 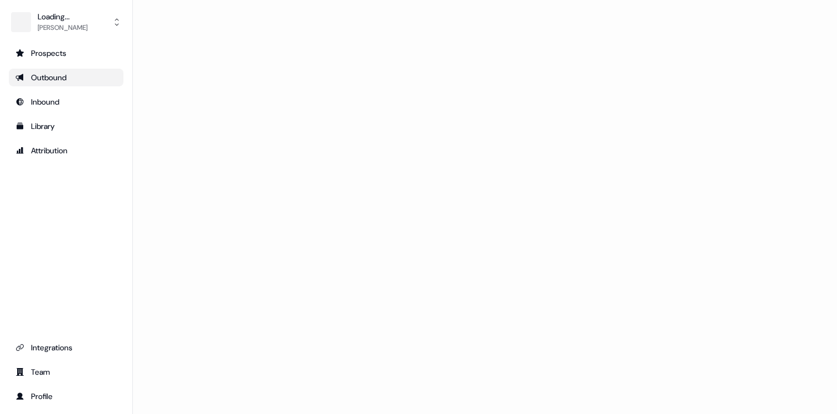 I want to click on div: Team, so click(x=66, y=372).